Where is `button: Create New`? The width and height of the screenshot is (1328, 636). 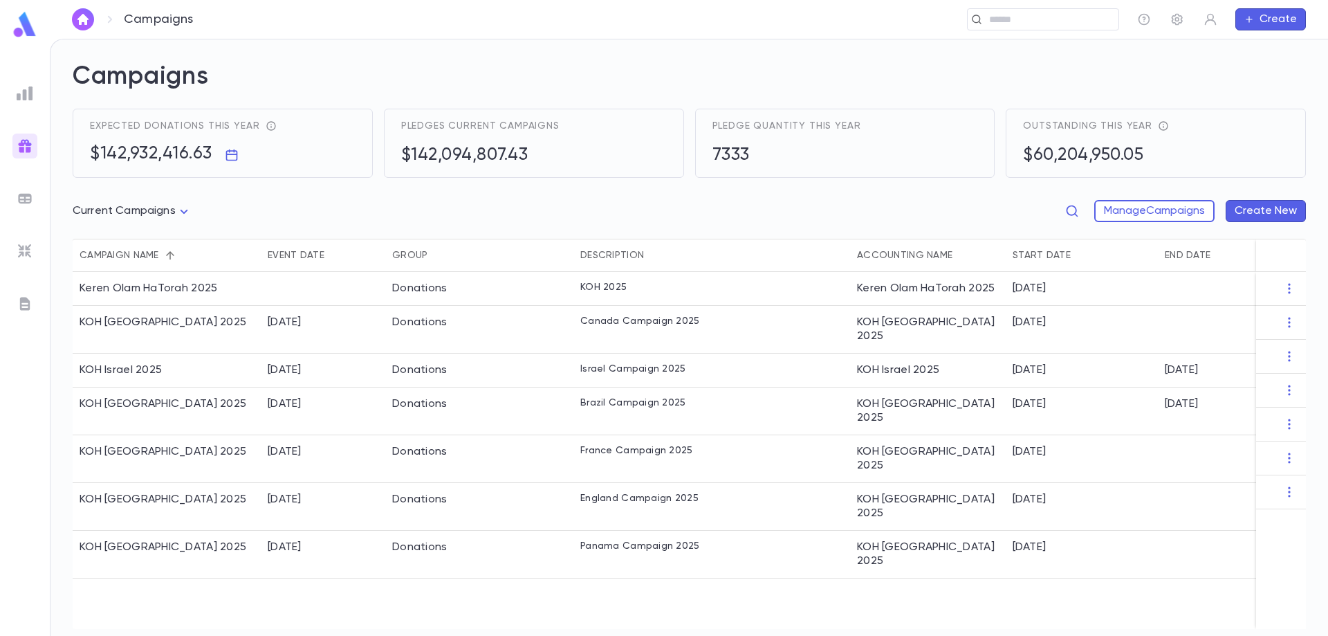 button: Create New is located at coordinates (1266, 211).